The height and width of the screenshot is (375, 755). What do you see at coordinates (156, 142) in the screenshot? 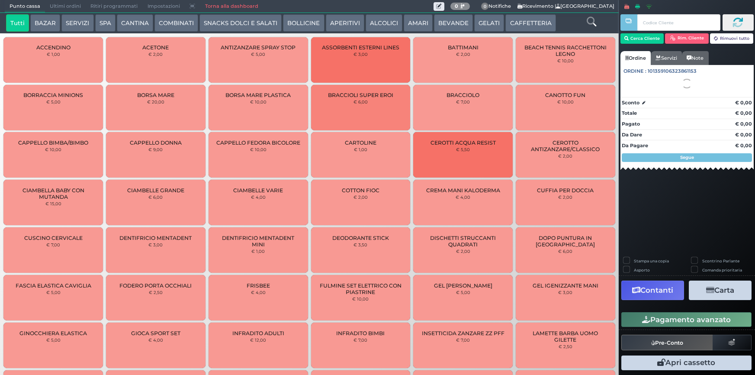
I see `span: CAPPELLO DONNA` at bounding box center [156, 142].